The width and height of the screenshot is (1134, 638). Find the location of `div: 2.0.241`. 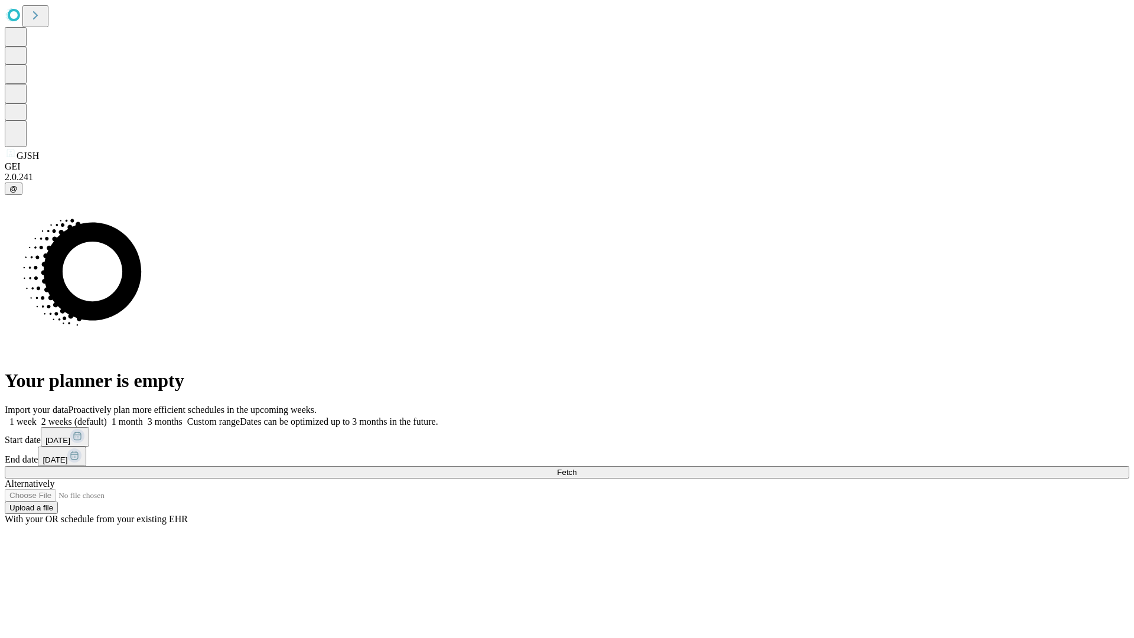

div: 2.0.241 is located at coordinates (567, 177).